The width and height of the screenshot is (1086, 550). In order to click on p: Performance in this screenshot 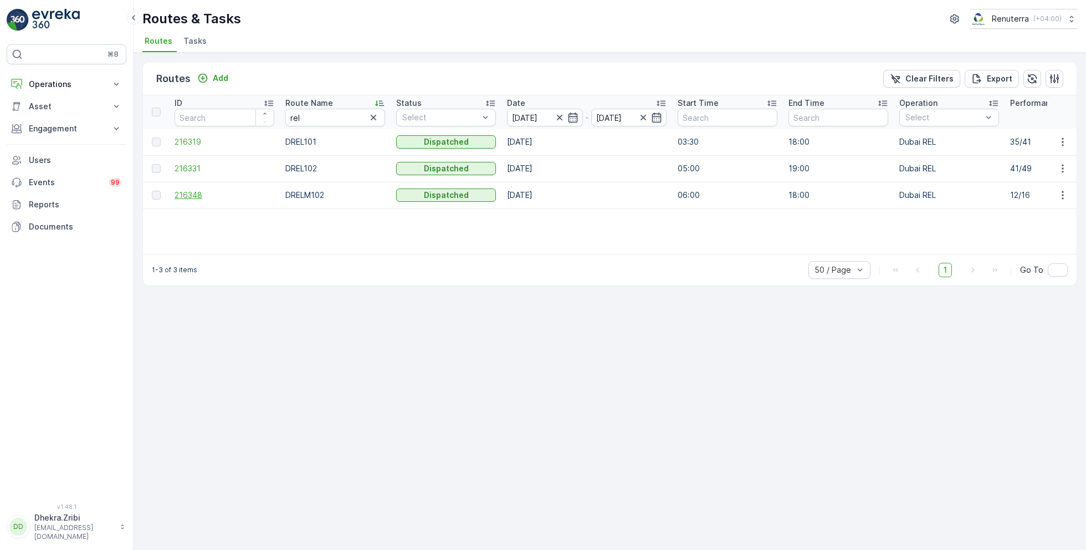, I will do `click(1034, 103)`.